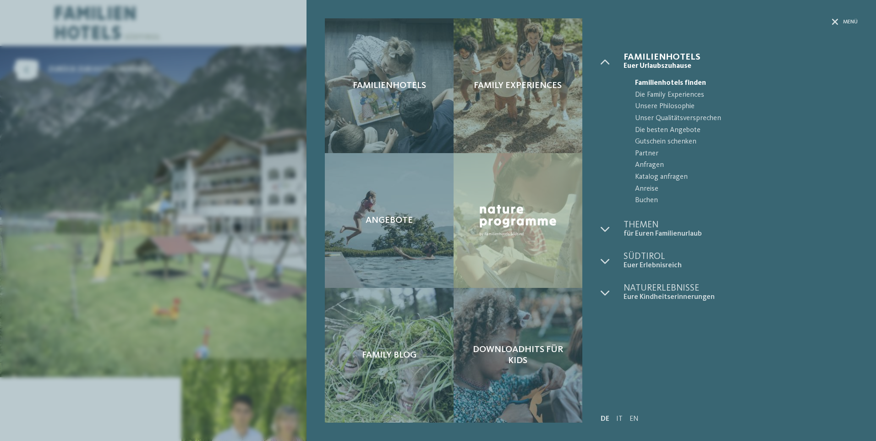  What do you see at coordinates (747, 201) in the screenshot?
I see `span: Buchen` at bounding box center [747, 201].